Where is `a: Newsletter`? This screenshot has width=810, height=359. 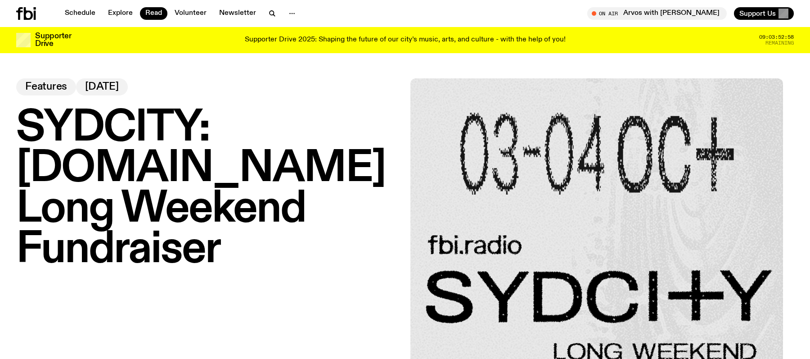 a: Newsletter is located at coordinates (238, 13).